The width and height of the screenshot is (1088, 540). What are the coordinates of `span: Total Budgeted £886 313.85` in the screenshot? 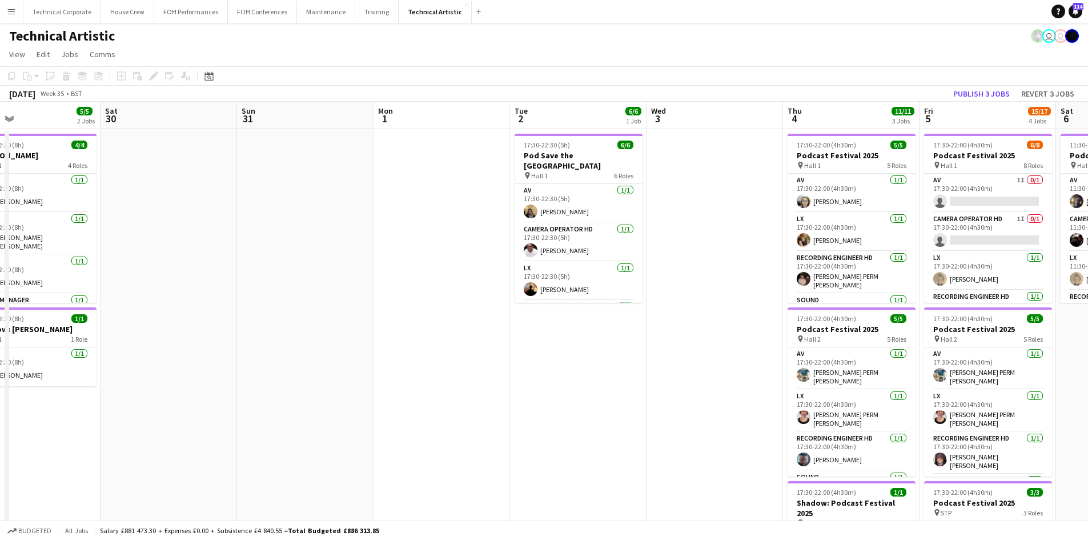 It's located at (334, 530).